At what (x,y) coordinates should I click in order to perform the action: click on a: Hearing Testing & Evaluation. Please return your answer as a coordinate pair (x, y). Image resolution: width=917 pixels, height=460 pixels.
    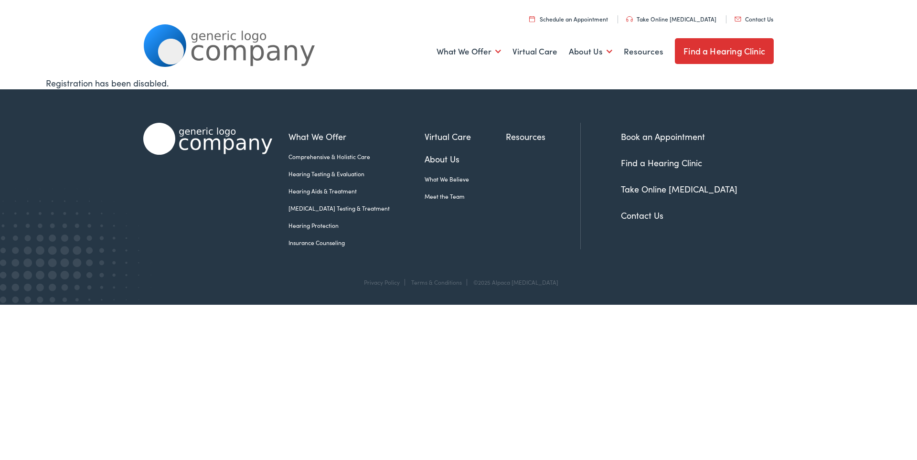
    Looking at the image, I should click on (356, 174).